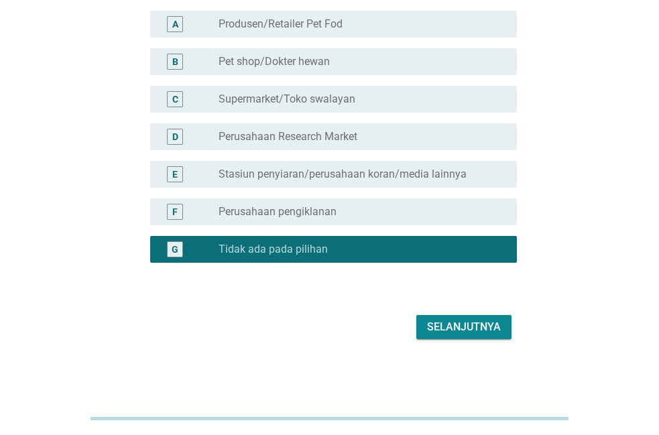 The image size is (659, 435). Describe the element at coordinates (175, 249) in the screenshot. I see `div: G` at that location.